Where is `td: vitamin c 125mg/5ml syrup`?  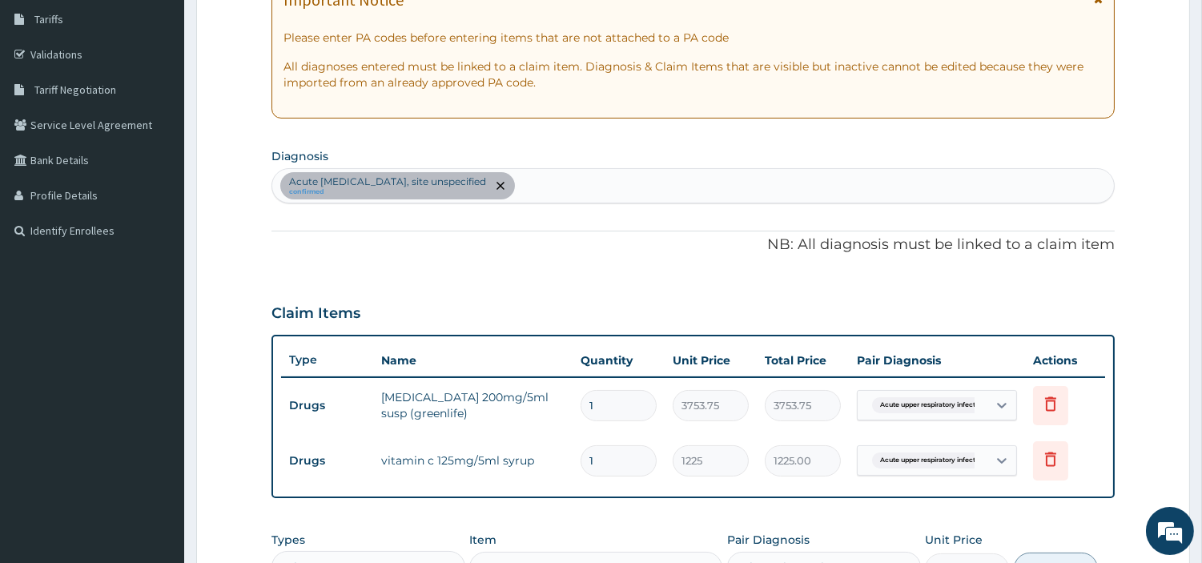
td: vitamin c 125mg/5ml syrup is located at coordinates (472, 460).